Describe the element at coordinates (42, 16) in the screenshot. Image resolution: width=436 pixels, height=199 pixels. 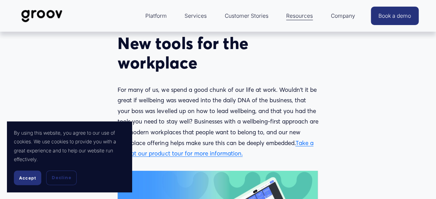
I see `img: Groov | Workplace Science Platform | Unlock Performance | Drive Results` at that location.